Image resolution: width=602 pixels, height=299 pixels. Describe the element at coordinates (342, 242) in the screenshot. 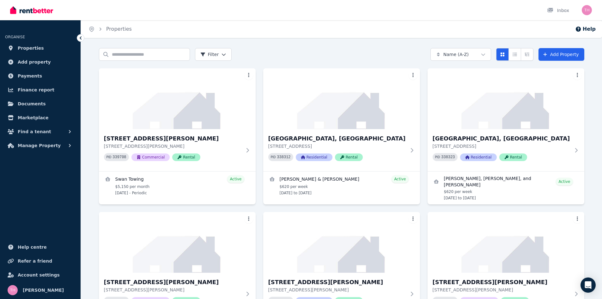

I see `img: 6 Worrell Avenue, High Wycombe` at that location.